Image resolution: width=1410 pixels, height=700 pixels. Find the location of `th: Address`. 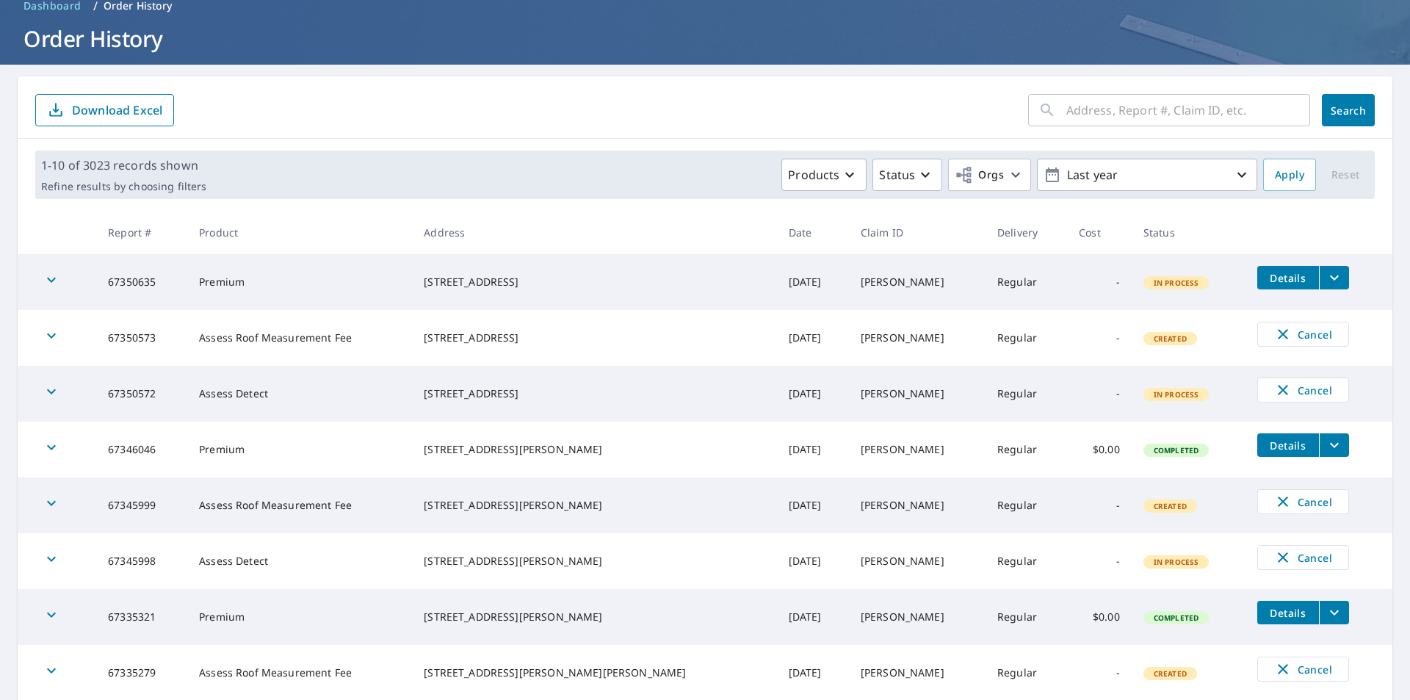

th: Address is located at coordinates (594, 232).